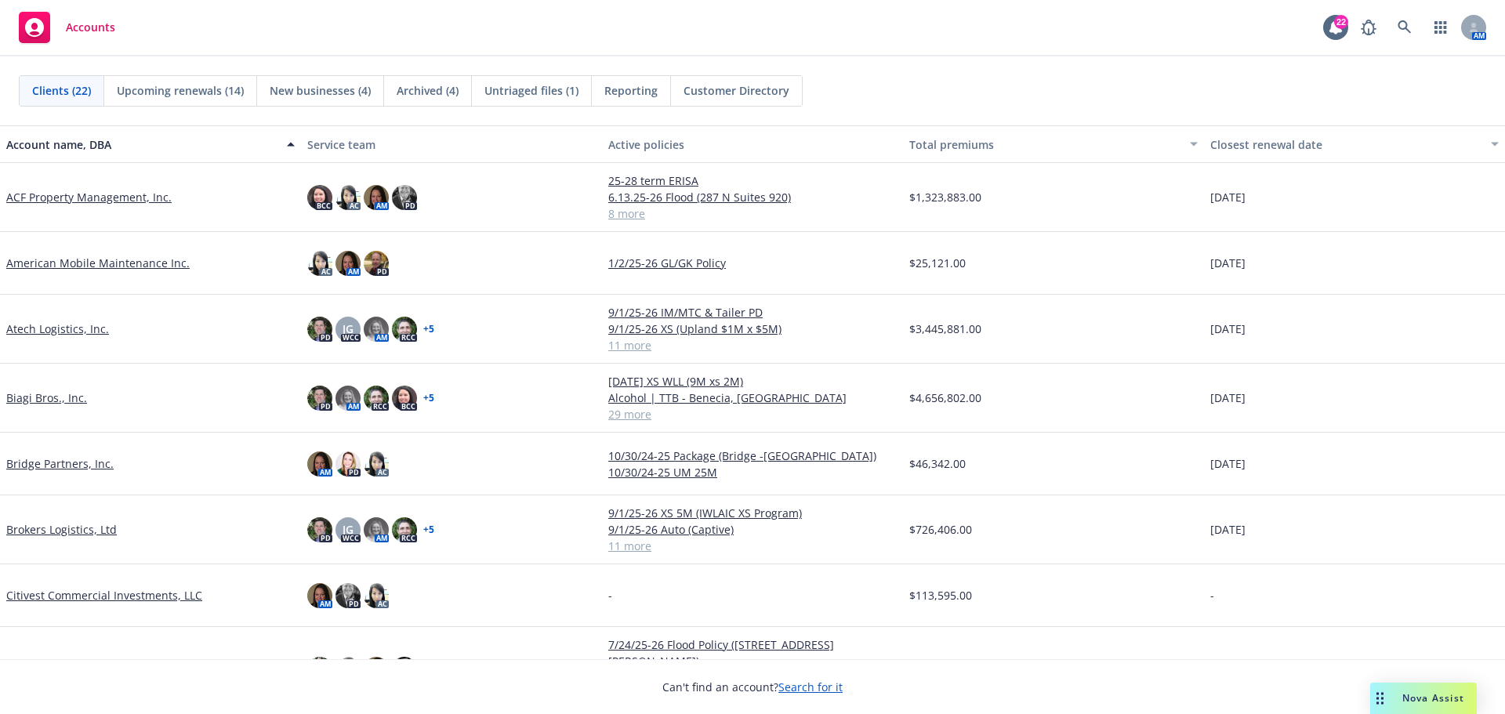 The width and height of the screenshot is (1505, 714). I want to click on span: Nova Assist, so click(1433, 698).